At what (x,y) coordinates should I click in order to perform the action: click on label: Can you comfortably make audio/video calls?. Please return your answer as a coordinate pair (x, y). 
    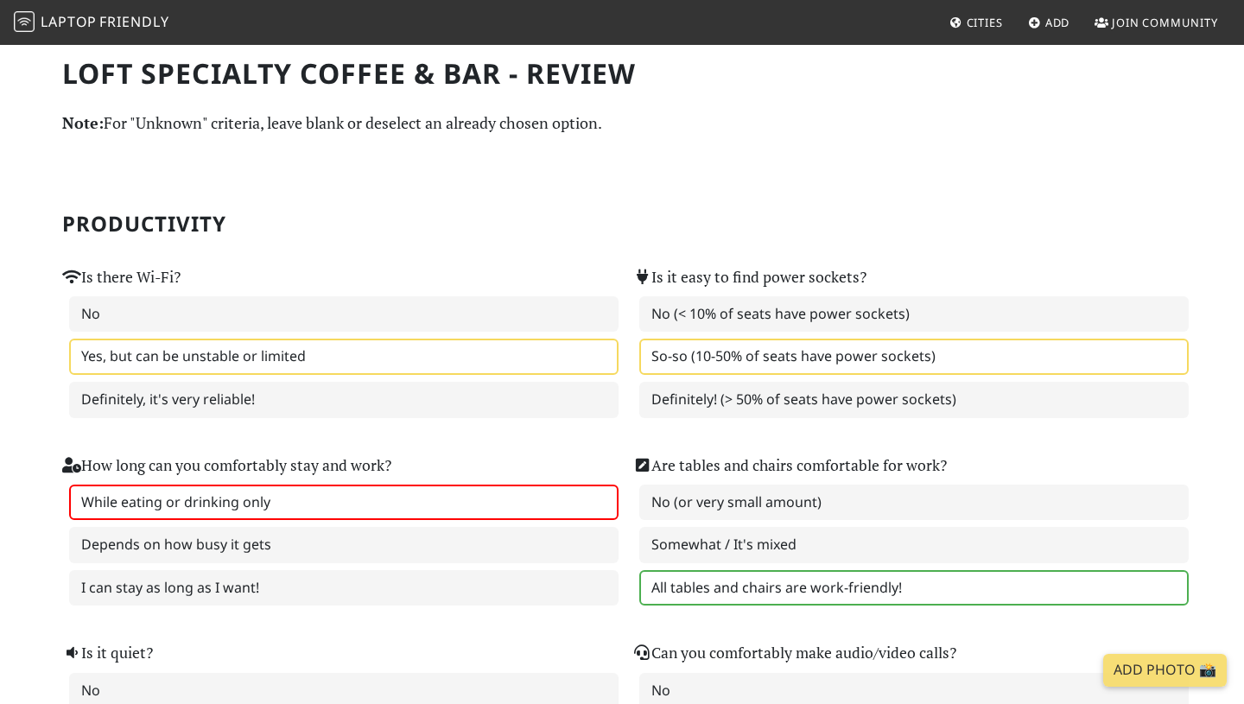
    Looking at the image, I should click on (794, 653).